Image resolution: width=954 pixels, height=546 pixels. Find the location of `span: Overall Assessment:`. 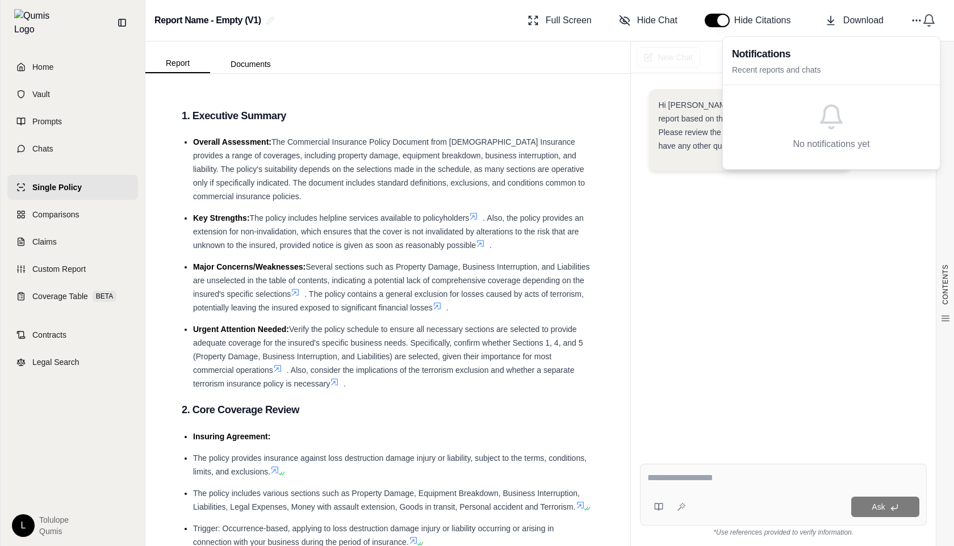

span: Overall Assessment: is located at coordinates (232, 142).